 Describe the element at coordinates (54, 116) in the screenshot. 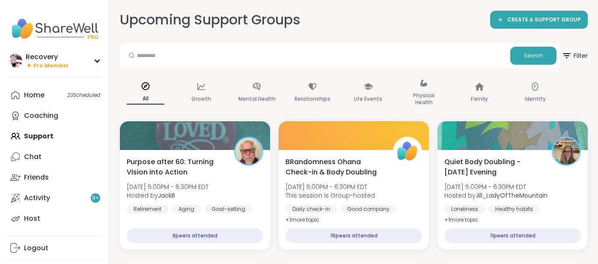

I see `a: Coaching` at that location.